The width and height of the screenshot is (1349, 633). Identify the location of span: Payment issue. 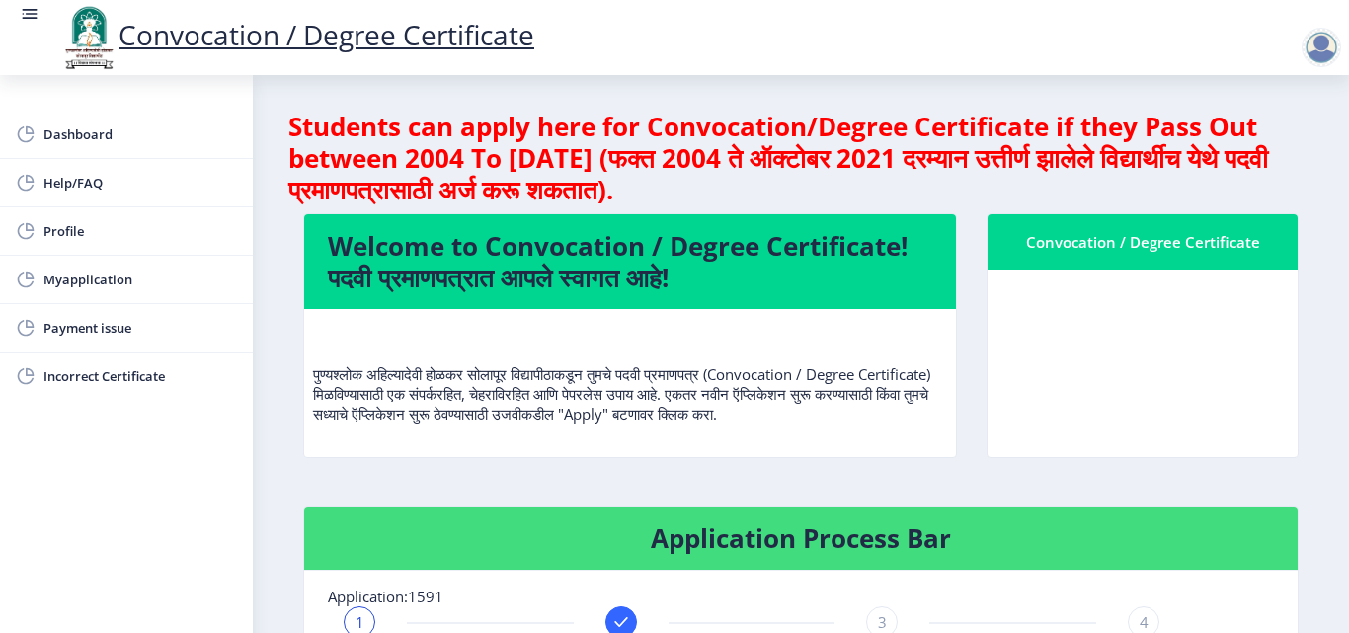
(140, 328).